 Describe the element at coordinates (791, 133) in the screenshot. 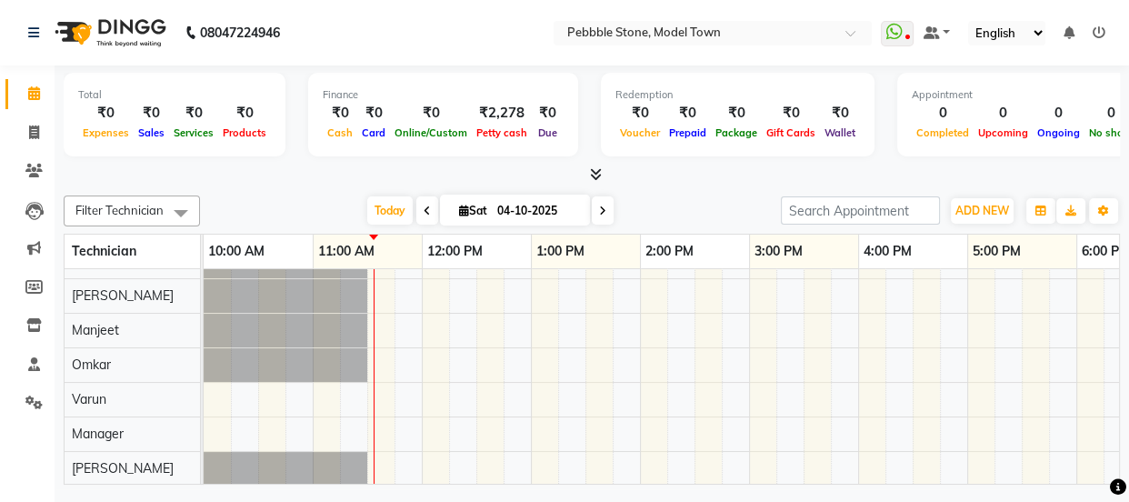

I see `span: Gift Cards` at that location.